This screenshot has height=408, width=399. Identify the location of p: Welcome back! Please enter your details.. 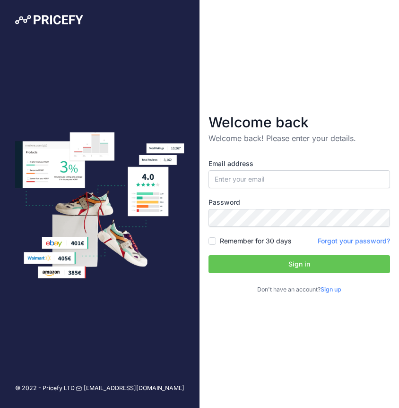
(299, 138).